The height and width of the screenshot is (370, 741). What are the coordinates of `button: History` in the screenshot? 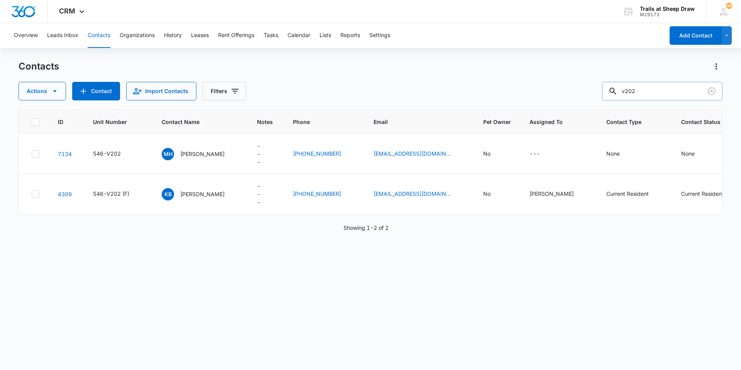 It's located at (173, 36).